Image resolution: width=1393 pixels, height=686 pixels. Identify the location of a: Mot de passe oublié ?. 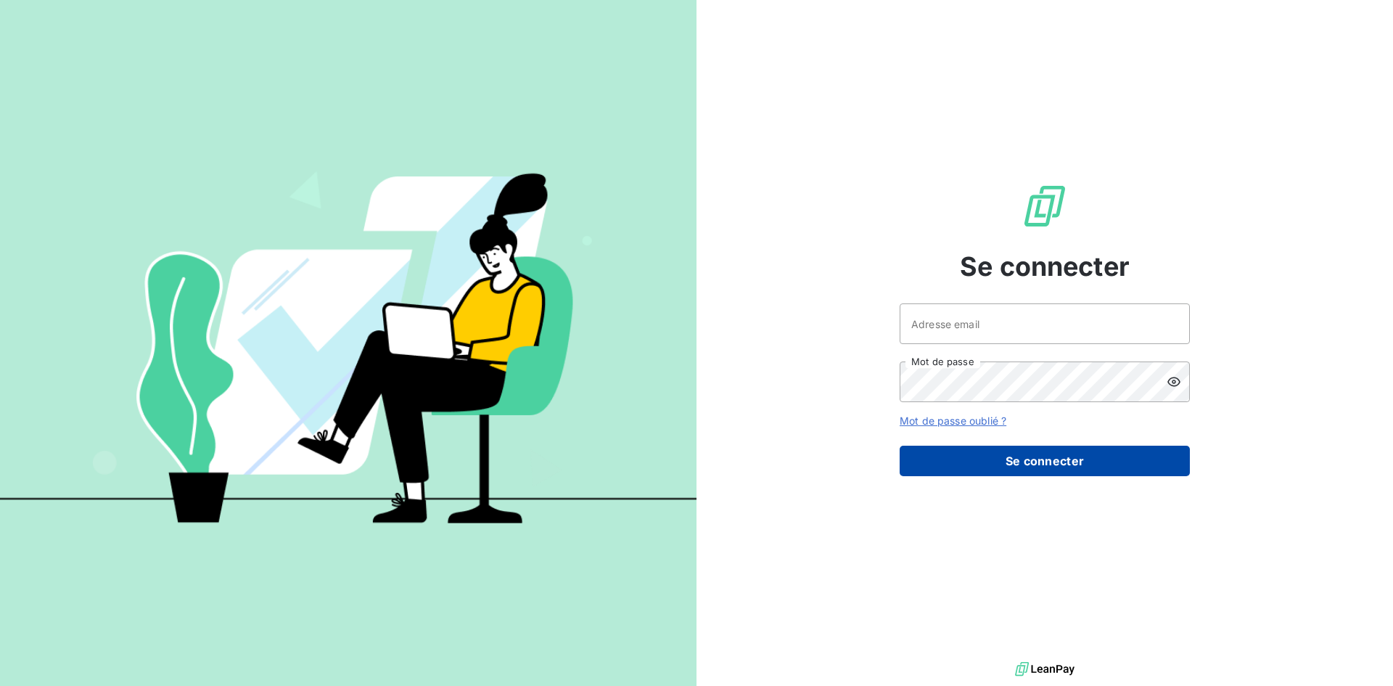
(953, 420).